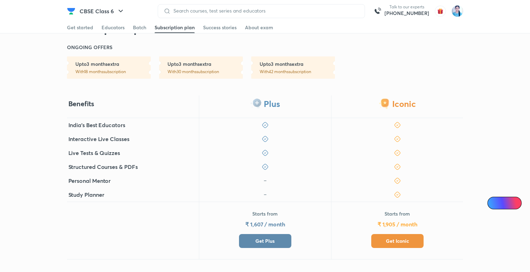 The width and height of the screenshot is (530, 272). What do you see at coordinates (293, 68) in the screenshot?
I see `a: Upto3 monthsextraWith42 monthssubscription` at bounding box center [293, 68].